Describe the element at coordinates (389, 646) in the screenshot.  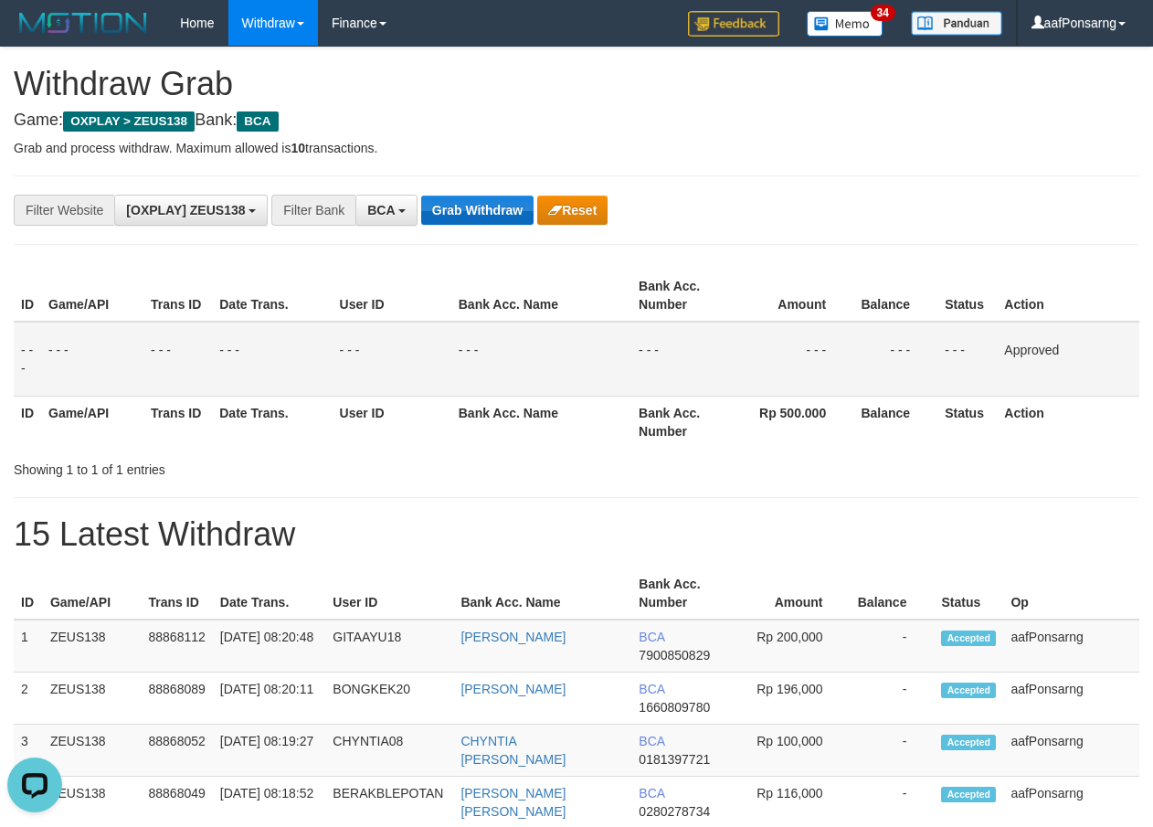
I see `td: GITAAYU18` at that location.